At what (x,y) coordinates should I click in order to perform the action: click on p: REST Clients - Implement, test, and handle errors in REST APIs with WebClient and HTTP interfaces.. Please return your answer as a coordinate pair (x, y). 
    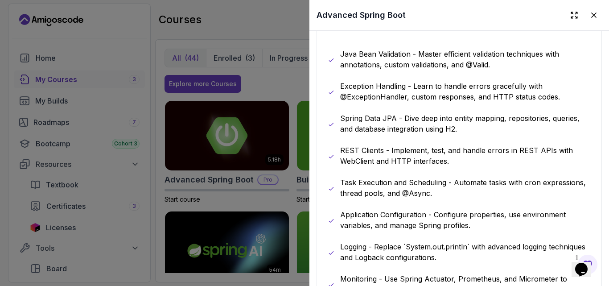
    Looking at the image, I should click on (466, 156).